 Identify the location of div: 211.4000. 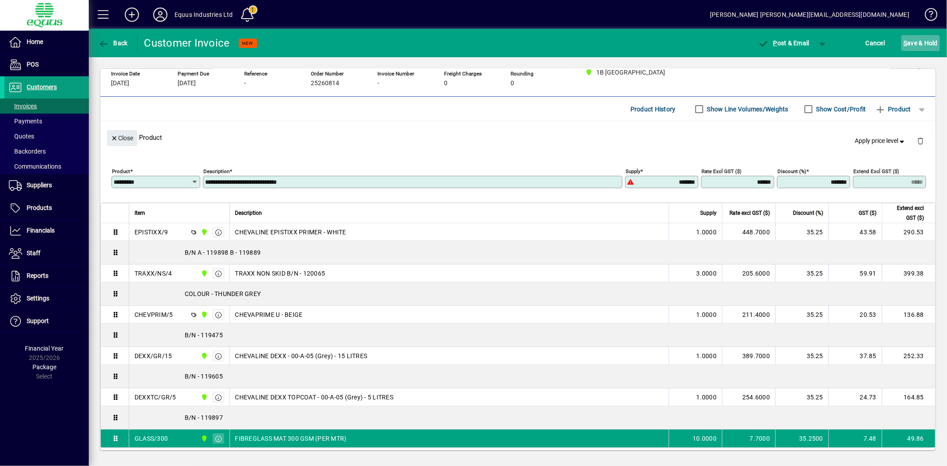
(749, 315).